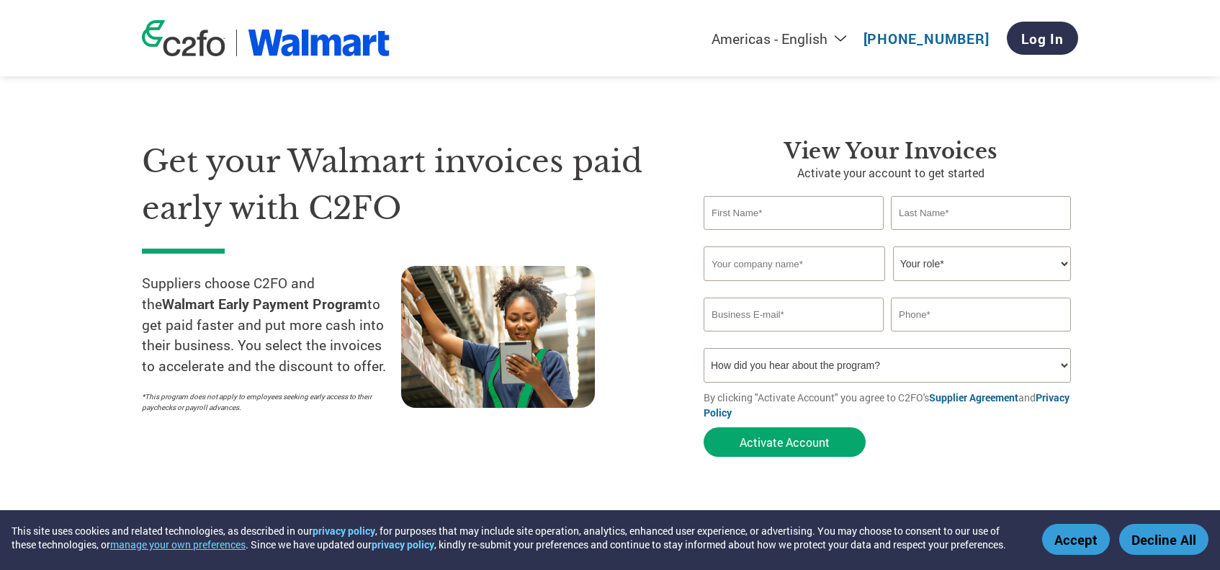 The image size is (1220, 570). What do you see at coordinates (264, 402) in the screenshot?
I see `p: *This program does not apply to employees seeking early access to their paychecks or payroll adva...` at bounding box center [264, 402].